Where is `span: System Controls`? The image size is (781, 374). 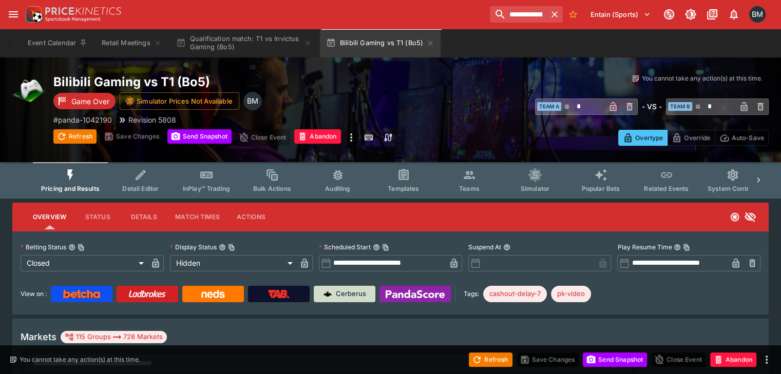 span: System Controls is located at coordinates (733, 188).